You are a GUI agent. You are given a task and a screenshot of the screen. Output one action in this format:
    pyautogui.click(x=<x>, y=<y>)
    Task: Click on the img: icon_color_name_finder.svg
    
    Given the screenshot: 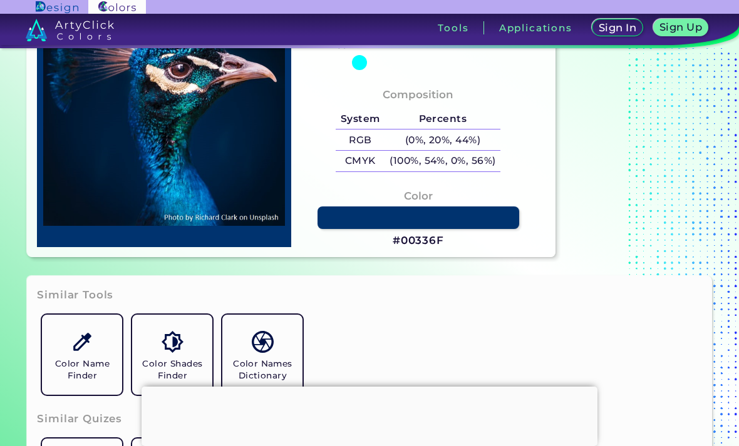 What is the action you would take?
    pyautogui.click(x=82, y=342)
    